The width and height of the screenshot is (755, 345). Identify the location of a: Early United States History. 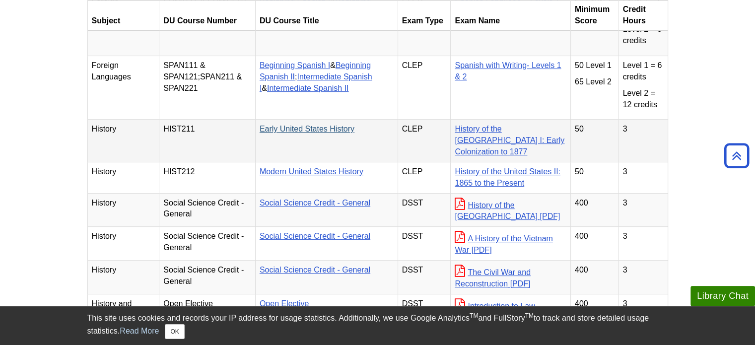
(307, 129).